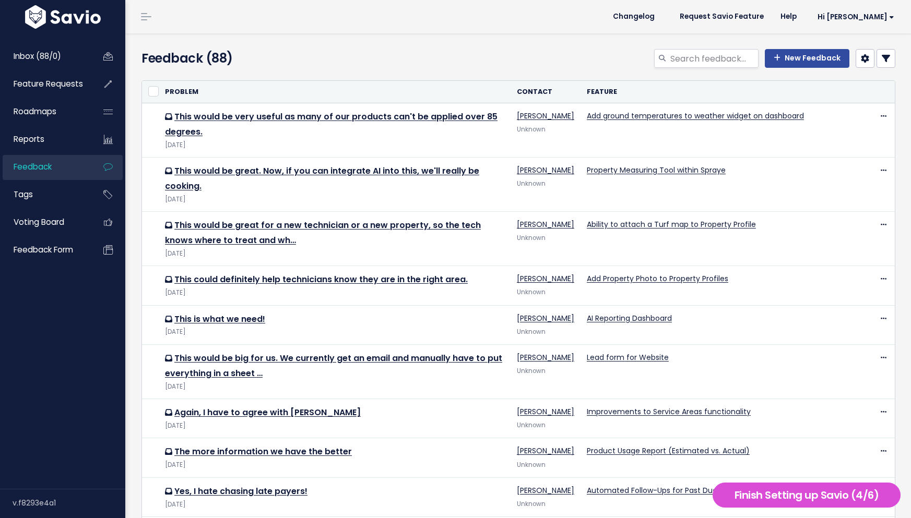 The width and height of the screenshot is (911, 518). Describe the element at coordinates (32, 167) in the screenshot. I see `span: Feedback` at that location.